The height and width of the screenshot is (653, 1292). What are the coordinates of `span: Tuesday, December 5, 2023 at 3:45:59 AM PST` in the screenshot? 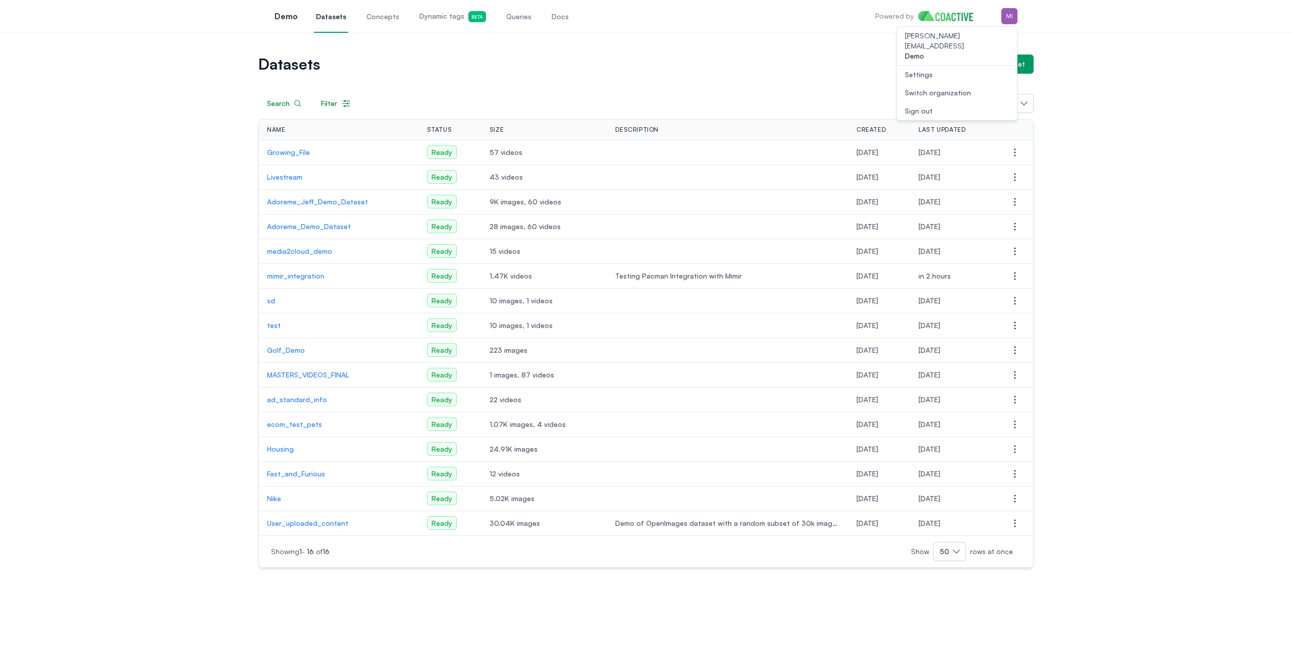 It's located at (929, 375).